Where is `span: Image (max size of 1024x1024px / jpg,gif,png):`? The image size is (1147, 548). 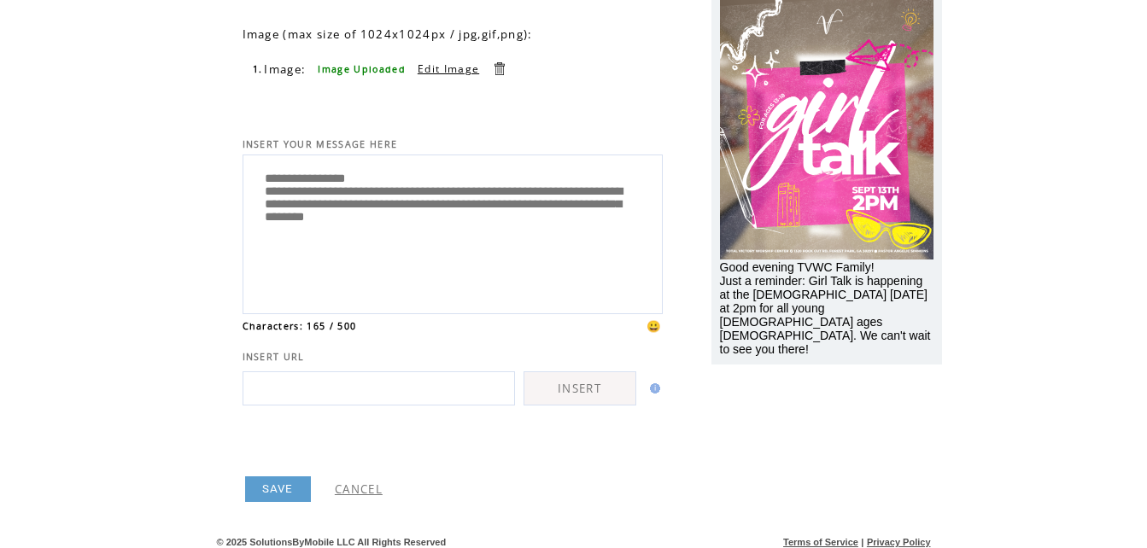 span: Image (max size of 1024x1024px / jpg,gif,png): is located at coordinates (388, 34).